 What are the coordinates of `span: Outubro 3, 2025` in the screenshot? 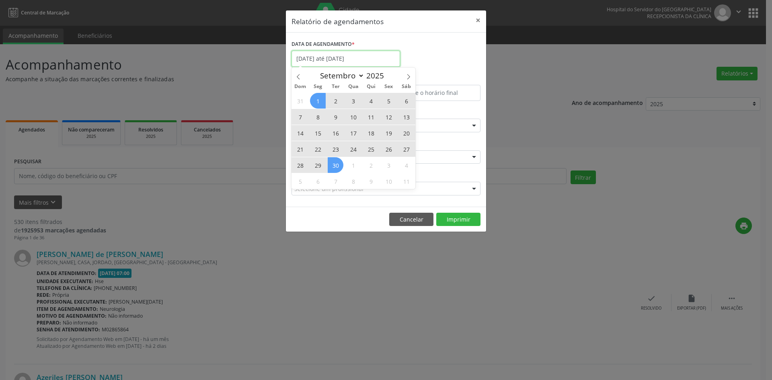 It's located at (388, 165).